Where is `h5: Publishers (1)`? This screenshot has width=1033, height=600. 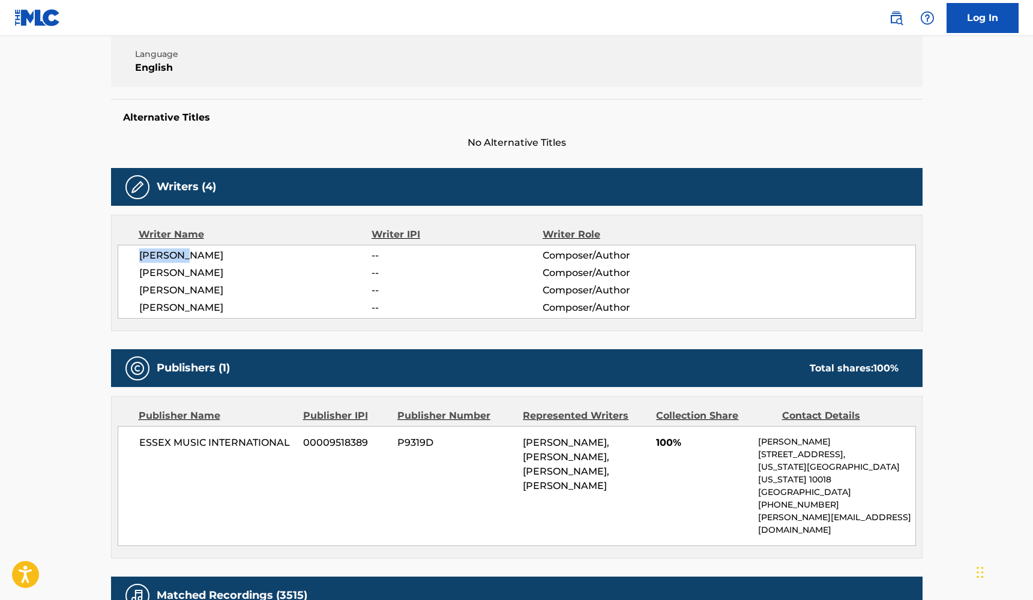
h5: Publishers (1) is located at coordinates (193, 368).